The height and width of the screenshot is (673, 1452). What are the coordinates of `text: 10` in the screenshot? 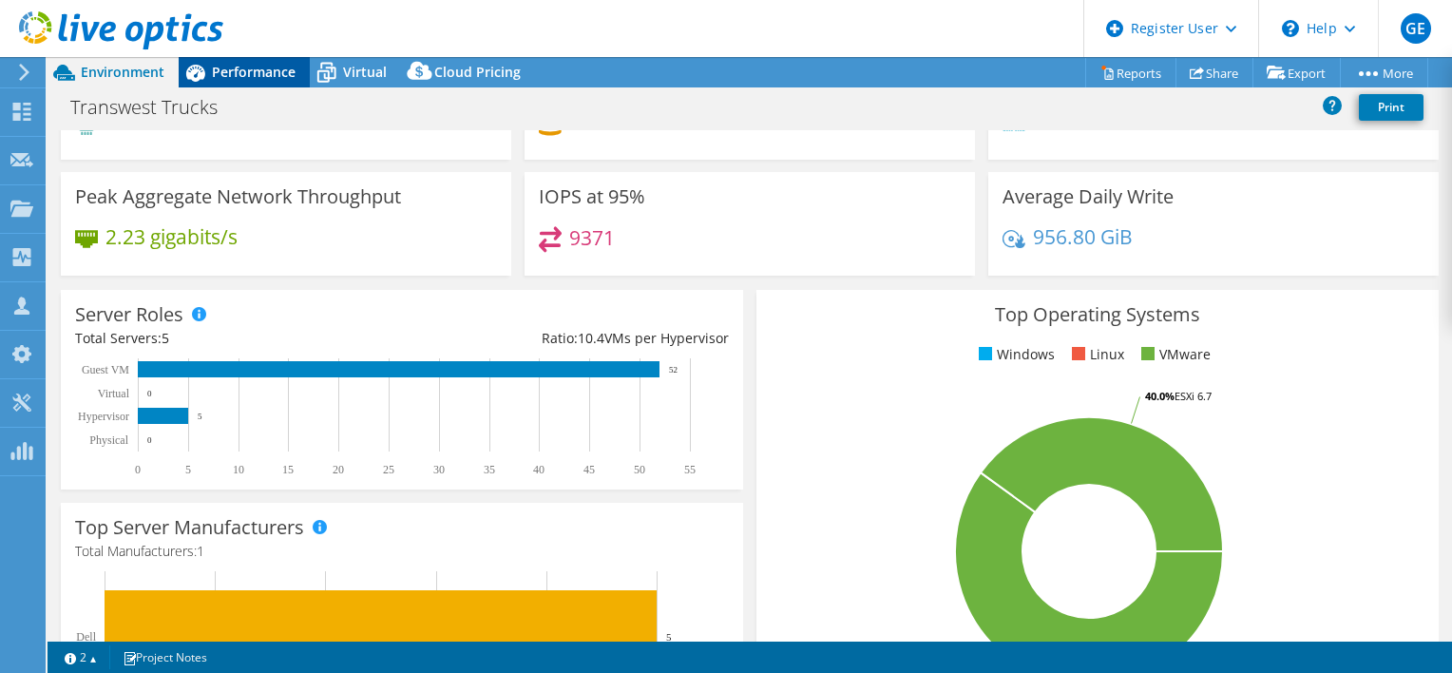 It's located at (239, 469).